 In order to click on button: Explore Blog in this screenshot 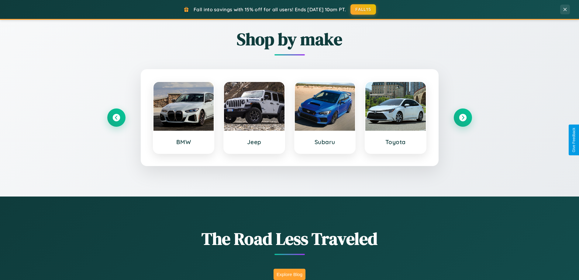, I will do `click(290, 274)`.